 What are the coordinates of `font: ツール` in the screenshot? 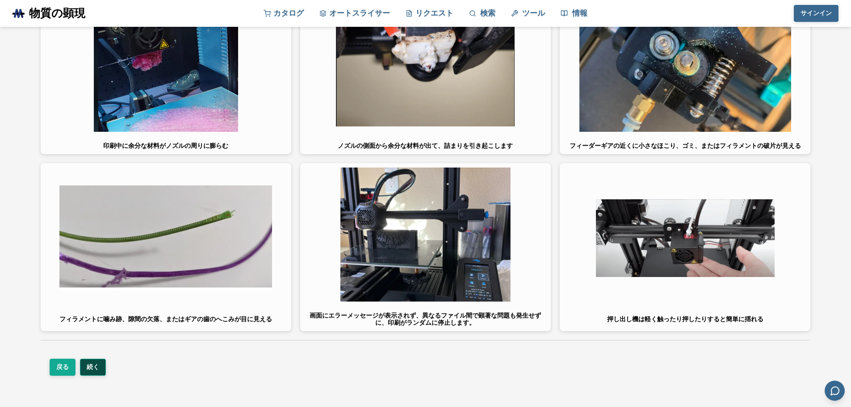 It's located at (533, 13).